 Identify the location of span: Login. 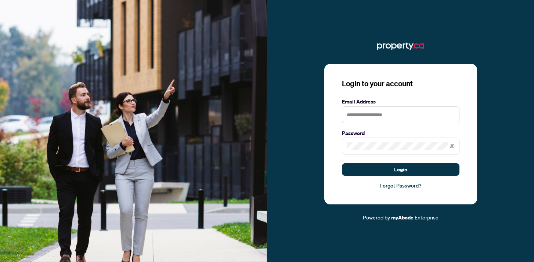
(400, 170).